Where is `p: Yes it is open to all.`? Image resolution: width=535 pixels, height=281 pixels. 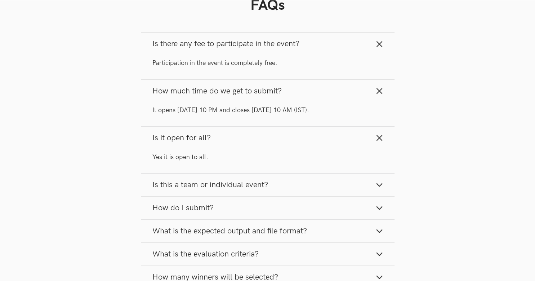
p: Yes it is open to all. is located at coordinates (268, 157).